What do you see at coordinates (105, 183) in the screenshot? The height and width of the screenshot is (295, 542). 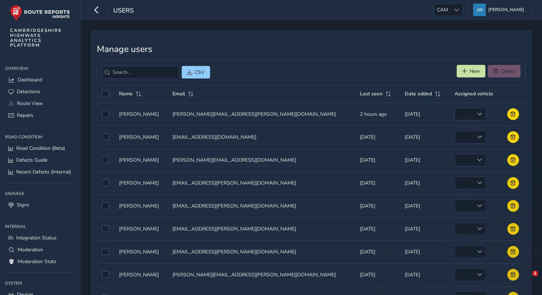 I see `div: Select auth0|68dbf145b7994f50c601421f` at bounding box center [105, 183].